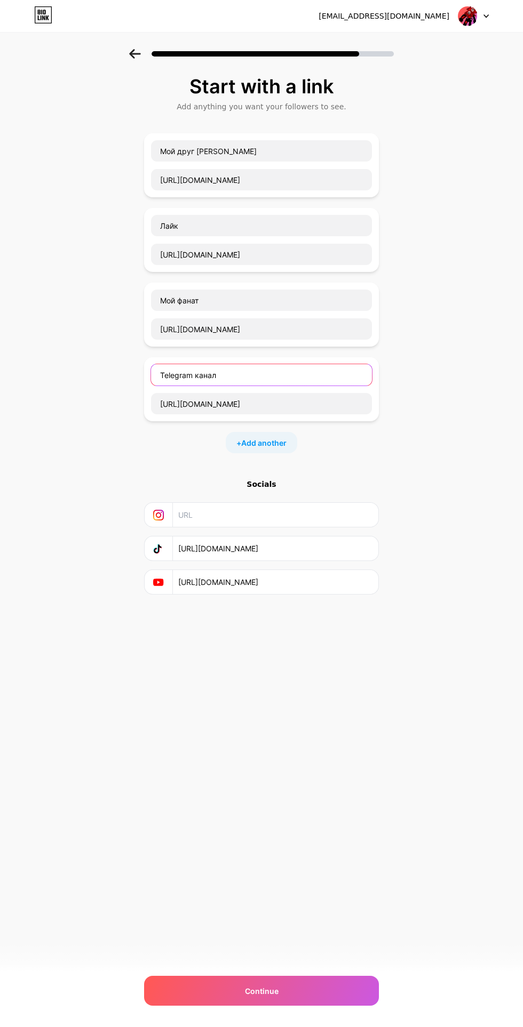 The height and width of the screenshot is (1027, 523). Describe the element at coordinates (263, 443) in the screenshot. I see `span: Add another` at that location.